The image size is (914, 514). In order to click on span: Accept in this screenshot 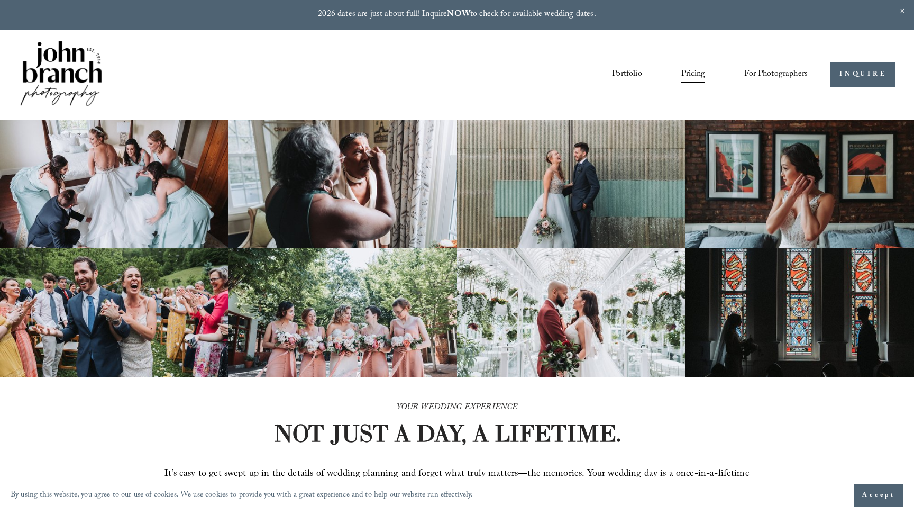, I will do `click(879, 495)`.